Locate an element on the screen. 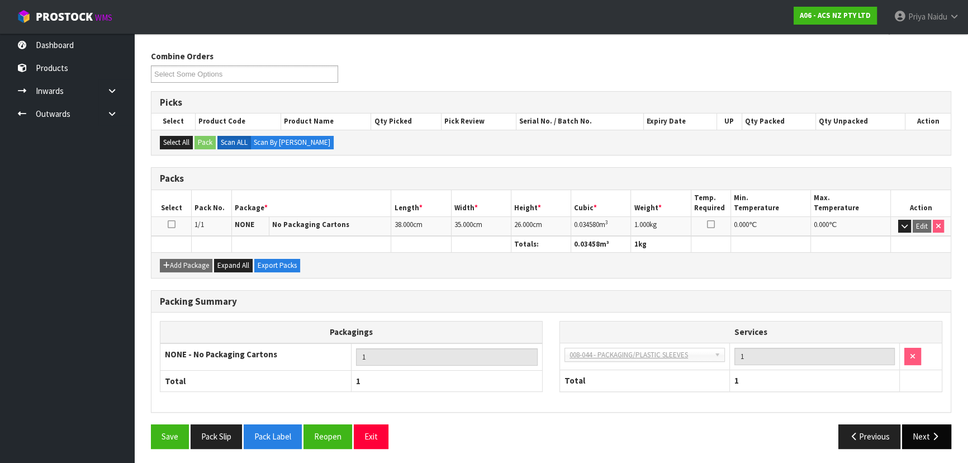  span: 35.000 is located at coordinates (464, 224).